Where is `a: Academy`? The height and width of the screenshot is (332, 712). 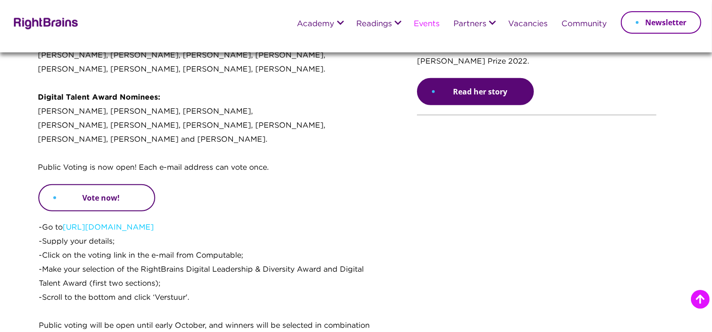
a: Academy is located at coordinates (315, 24).